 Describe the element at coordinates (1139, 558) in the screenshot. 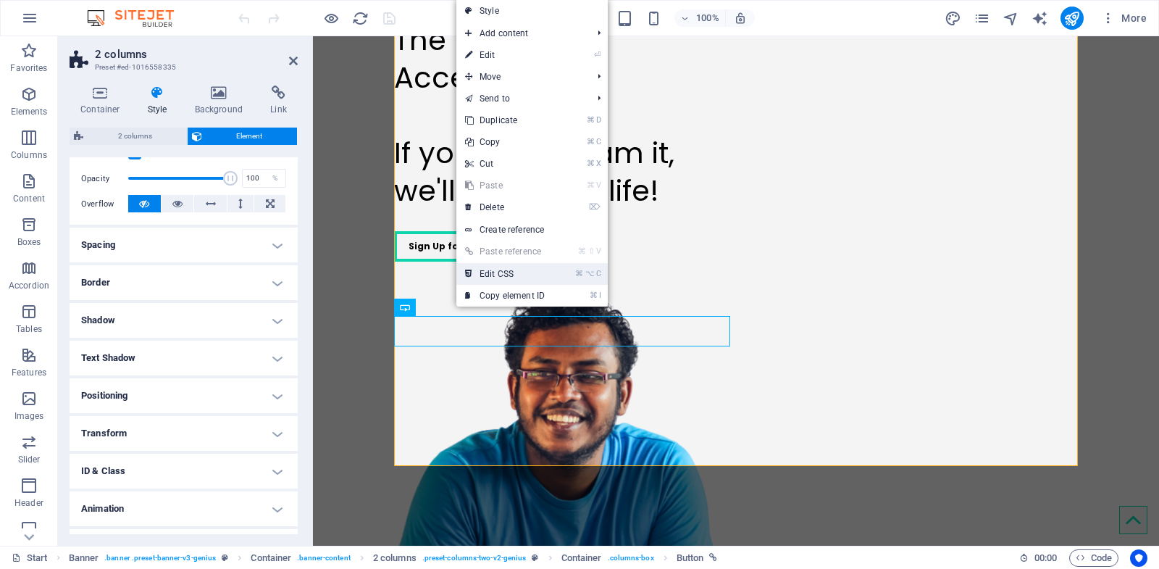

I see `button: Usercentrics` at that location.